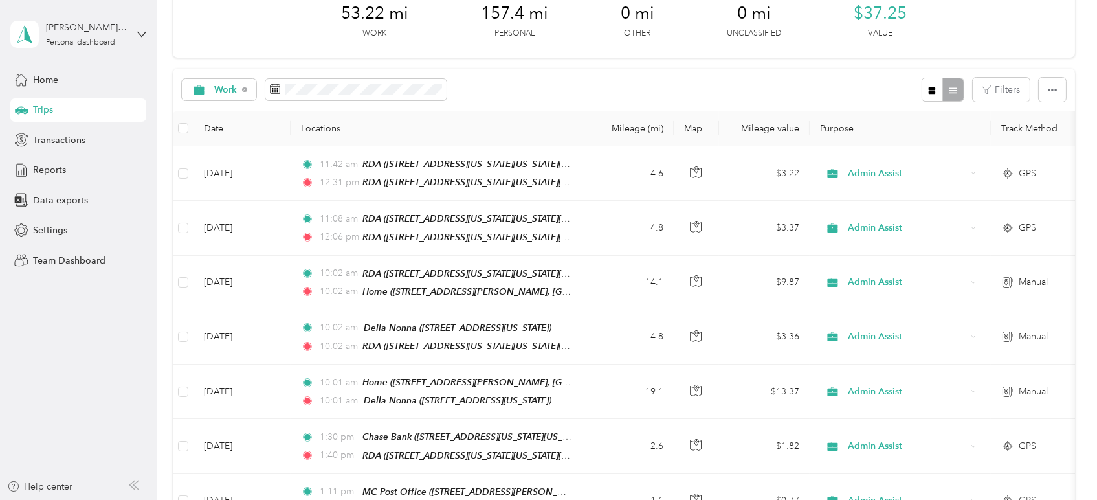 Image resolution: width=1097 pixels, height=500 pixels. What do you see at coordinates (764, 173) in the screenshot?
I see `td: $3.22` at bounding box center [764, 173].